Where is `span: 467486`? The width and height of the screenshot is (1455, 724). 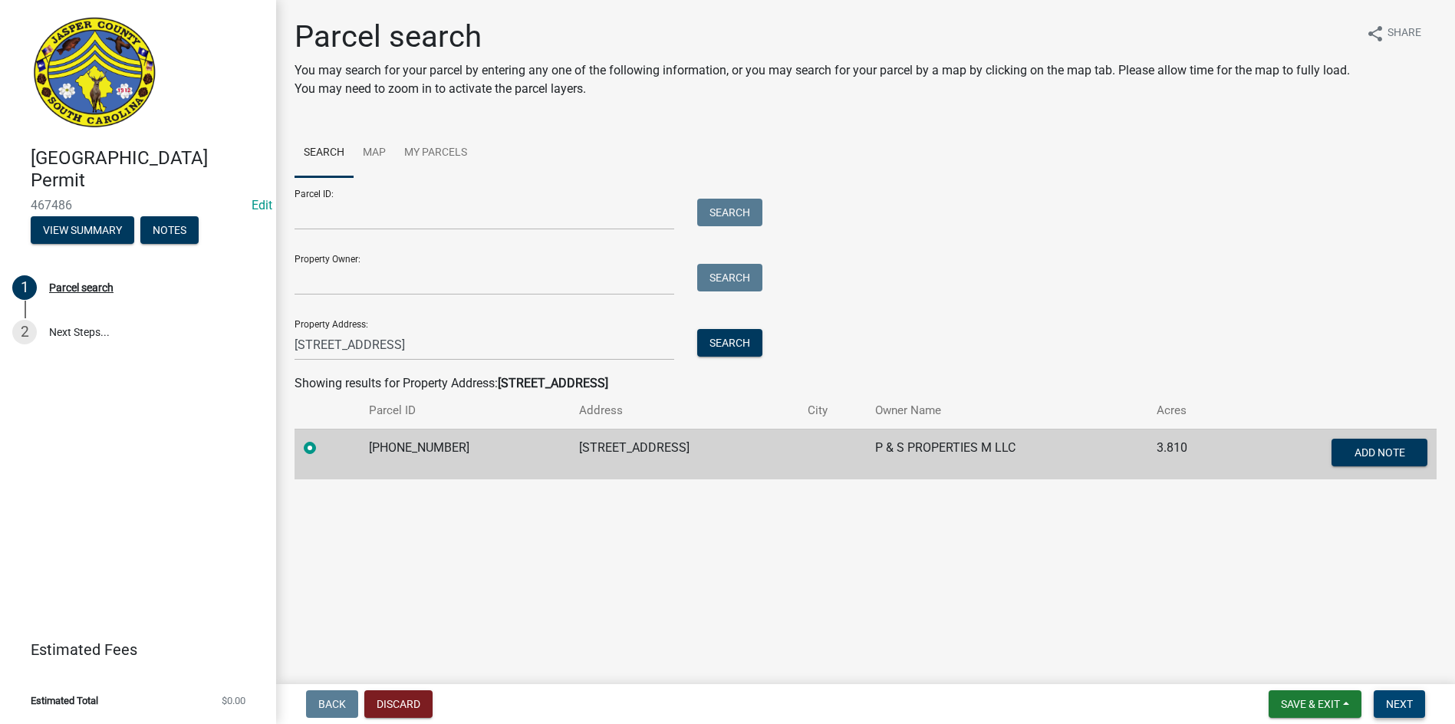 span: 467486 is located at coordinates (138, 205).